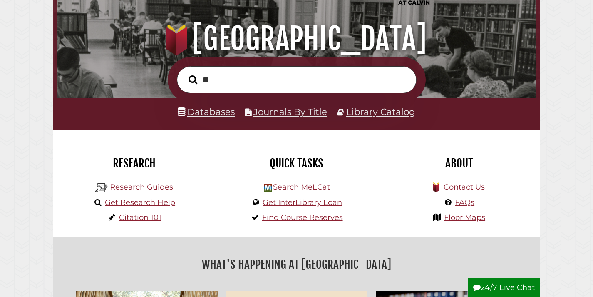 This screenshot has width=593, height=297. Describe the element at coordinates (464, 217) in the screenshot. I see `a: Floor Maps` at that location.